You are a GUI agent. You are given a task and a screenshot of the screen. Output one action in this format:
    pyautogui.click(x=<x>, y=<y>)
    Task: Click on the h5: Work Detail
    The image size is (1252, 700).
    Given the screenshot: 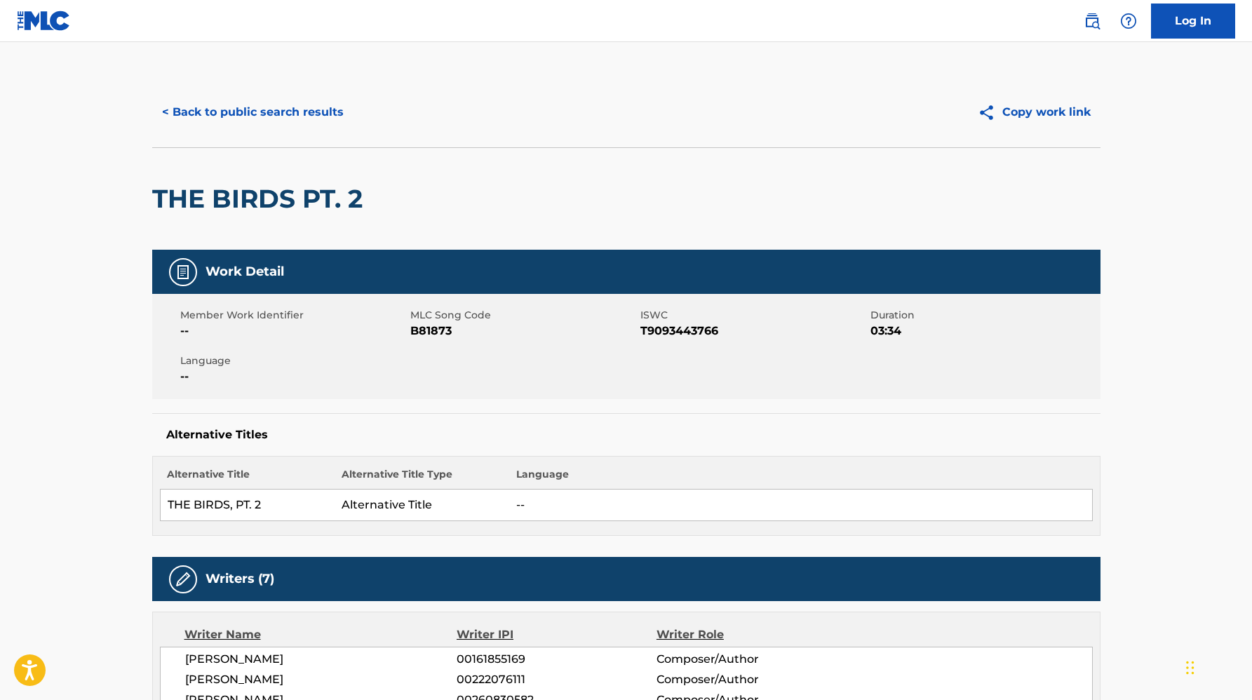 What is the action you would take?
    pyautogui.click(x=245, y=271)
    